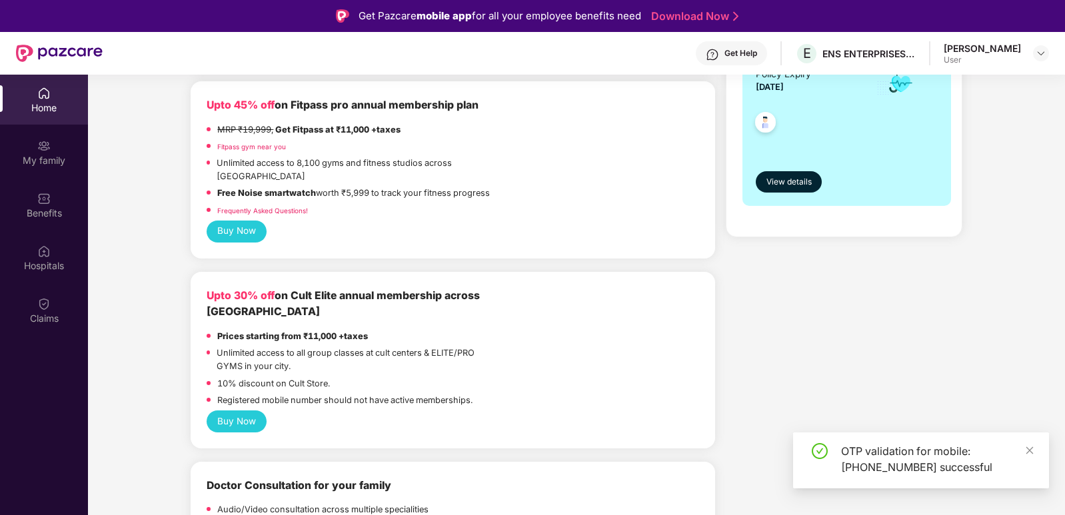 The image size is (1065, 515). Describe the element at coordinates (245, 129) in the screenshot. I see `del: MRP ₹19,999,` at that location.